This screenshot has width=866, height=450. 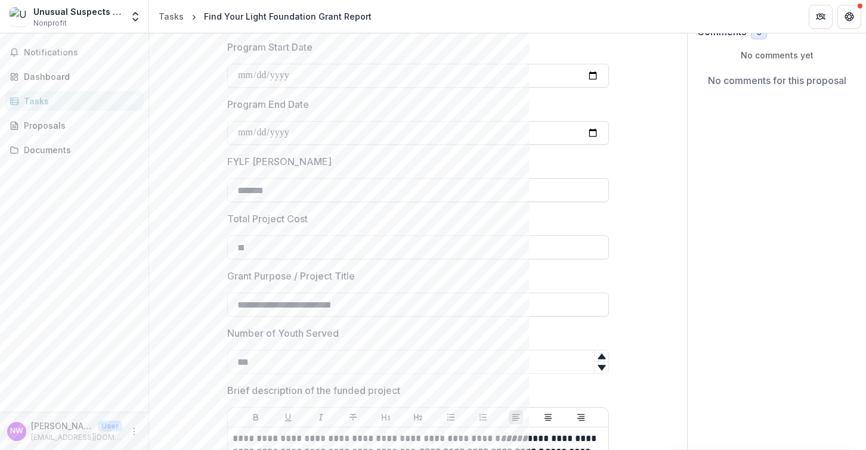 I want to click on div: Nick Williams, so click(x=17, y=431).